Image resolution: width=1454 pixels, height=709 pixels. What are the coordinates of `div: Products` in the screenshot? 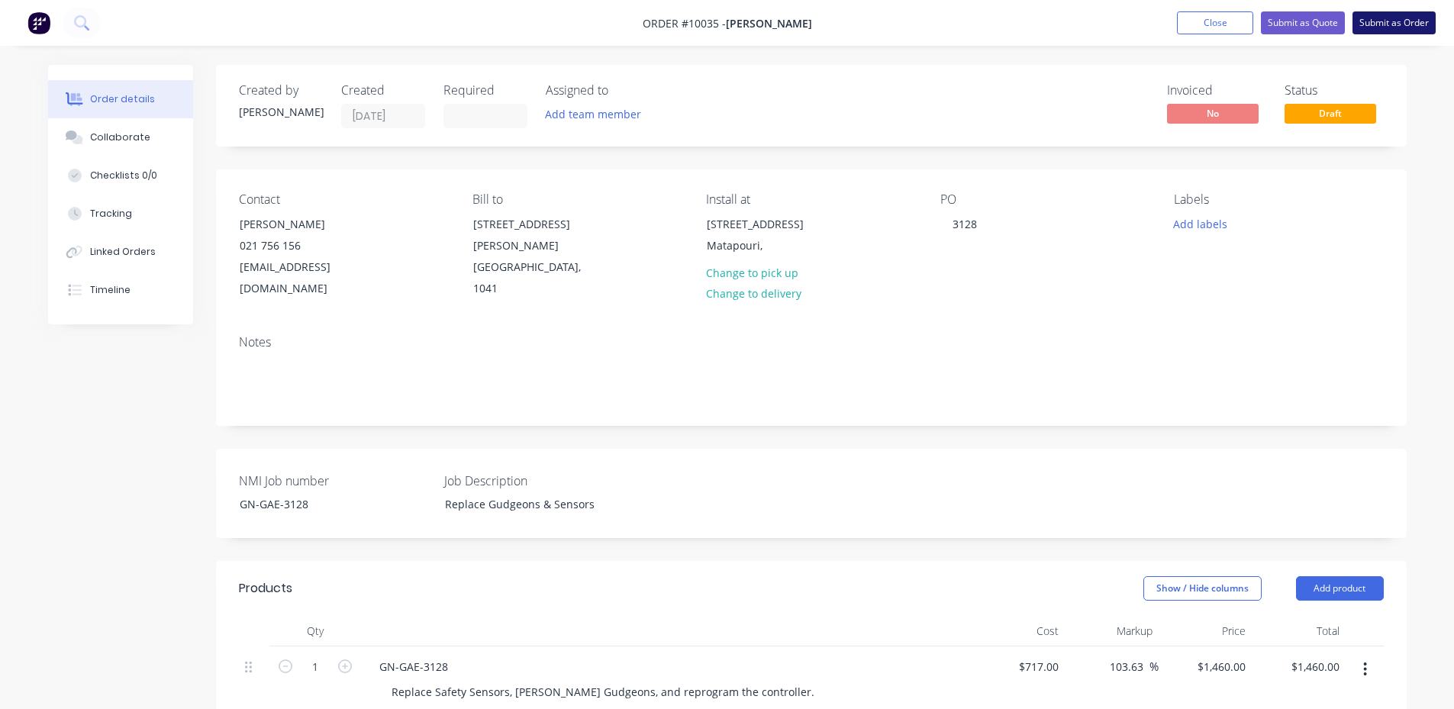 It's located at (266, 588).